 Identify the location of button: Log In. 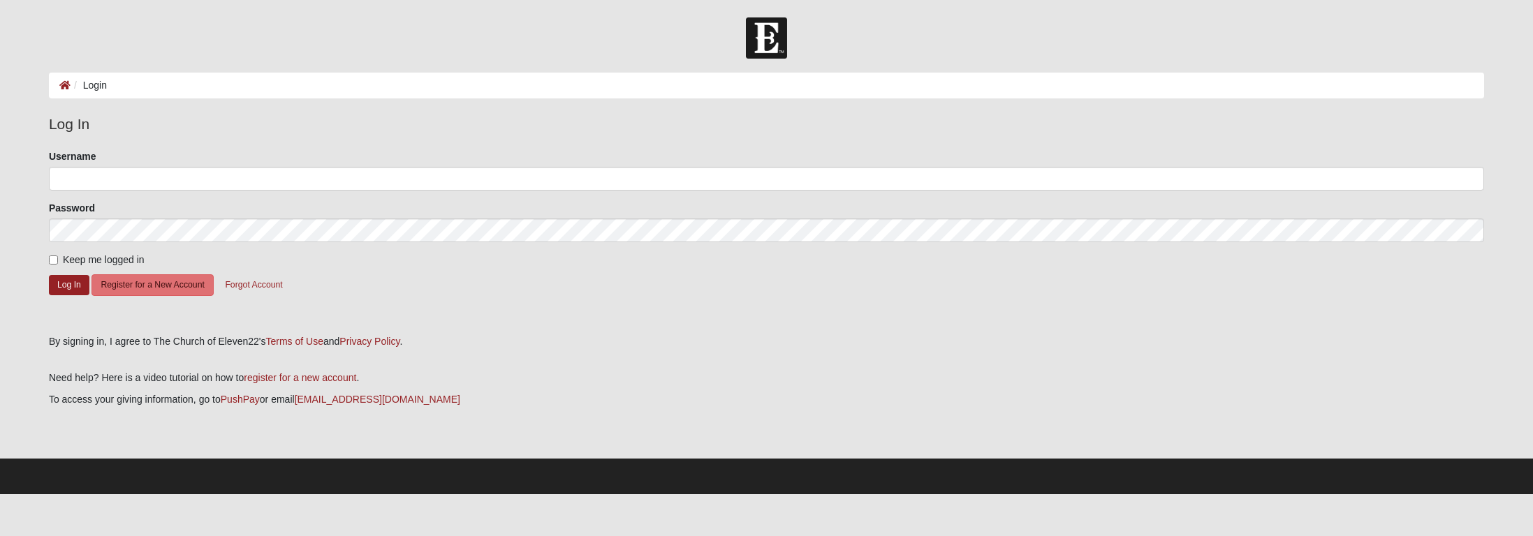
(69, 285).